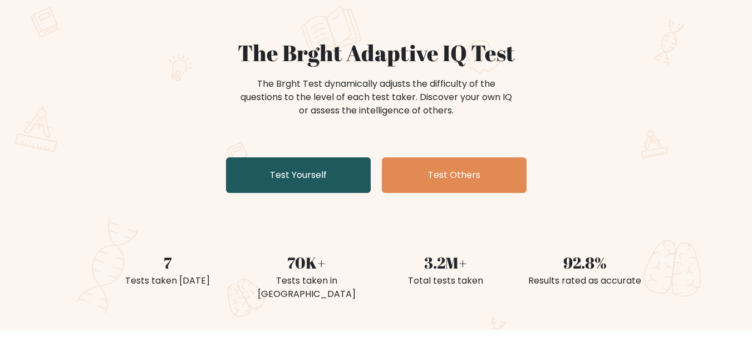  Describe the element at coordinates (585, 281) in the screenshot. I see `div: Results rated as accurate` at that location.